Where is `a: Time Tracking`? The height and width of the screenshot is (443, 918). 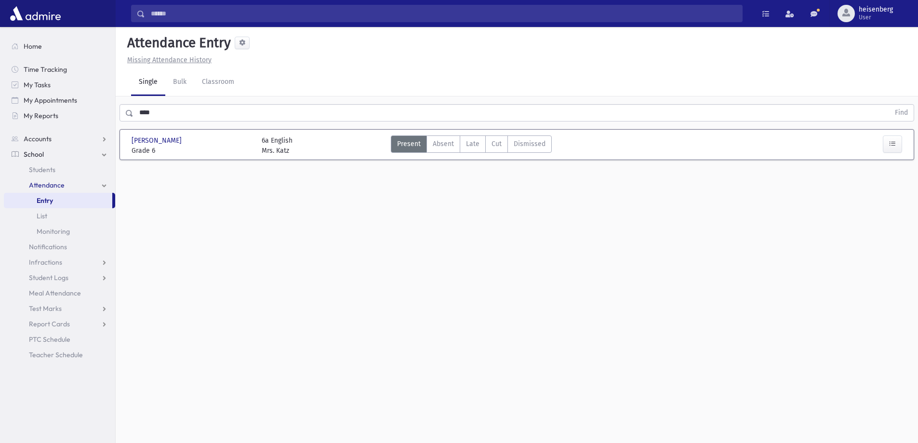 a: Time Tracking is located at coordinates (59, 69).